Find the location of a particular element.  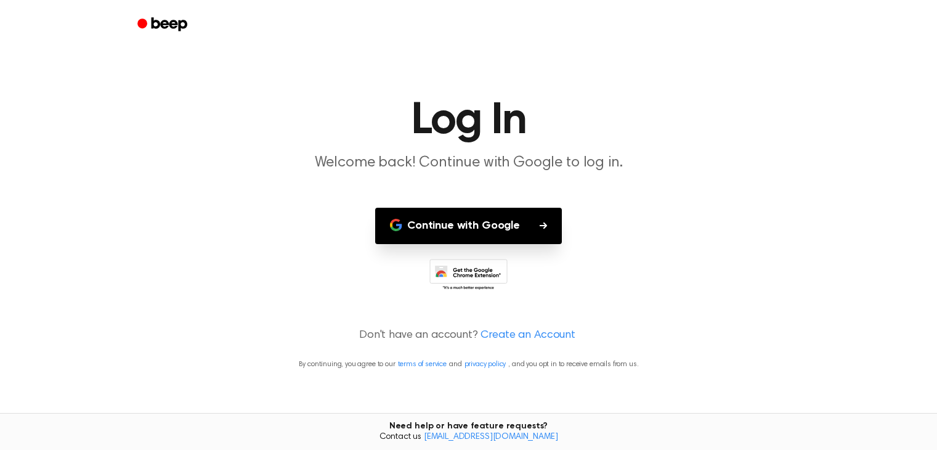

a: Beep is located at coordinates (163, 25).